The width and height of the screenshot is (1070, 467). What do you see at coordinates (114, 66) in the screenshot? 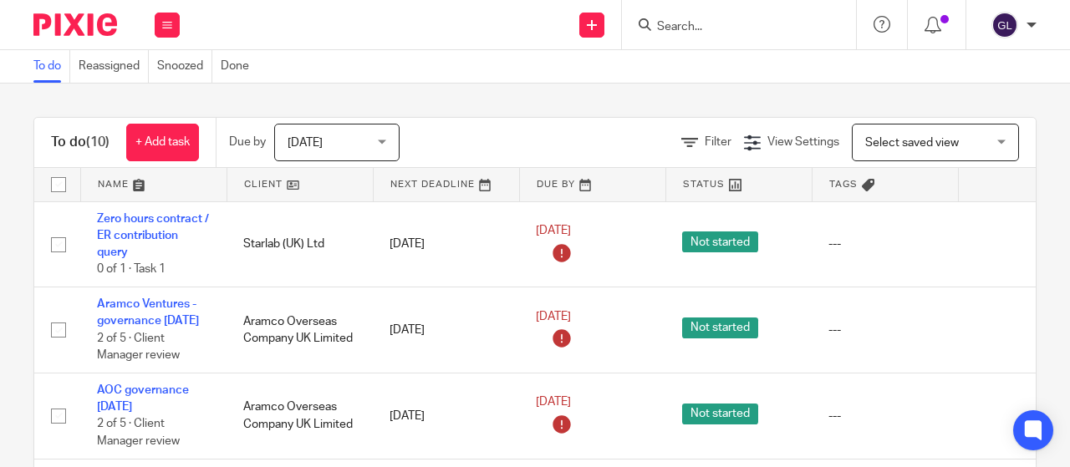
I see `a: Reassigned` at bounding box center [114, 66].